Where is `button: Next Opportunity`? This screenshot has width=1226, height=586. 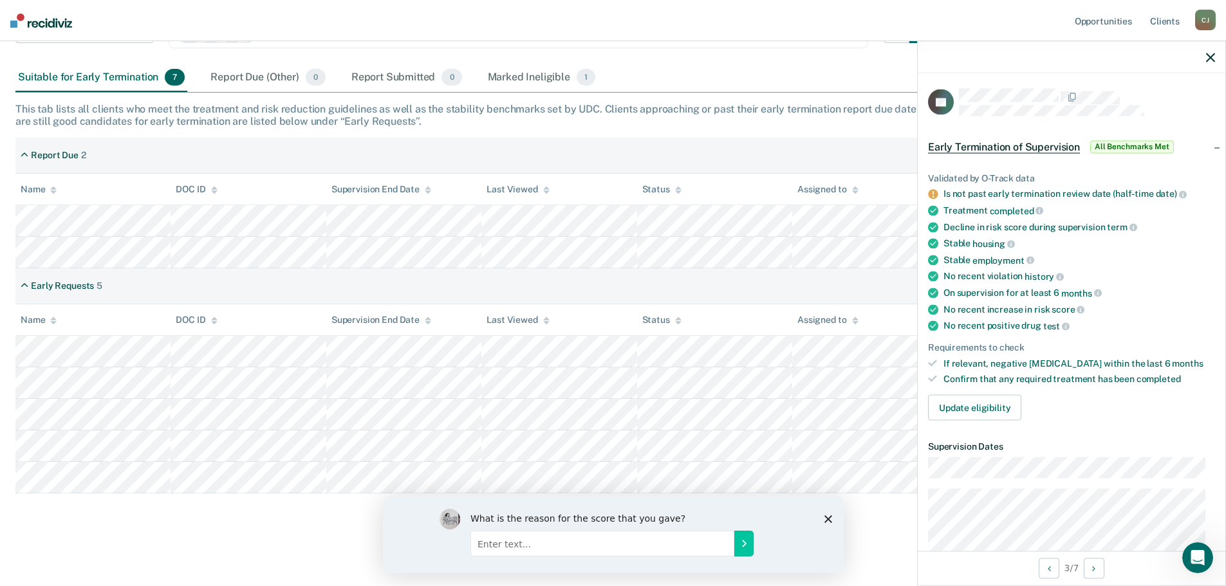
button: Next Opportunity is located at coordinates (1094, 568).